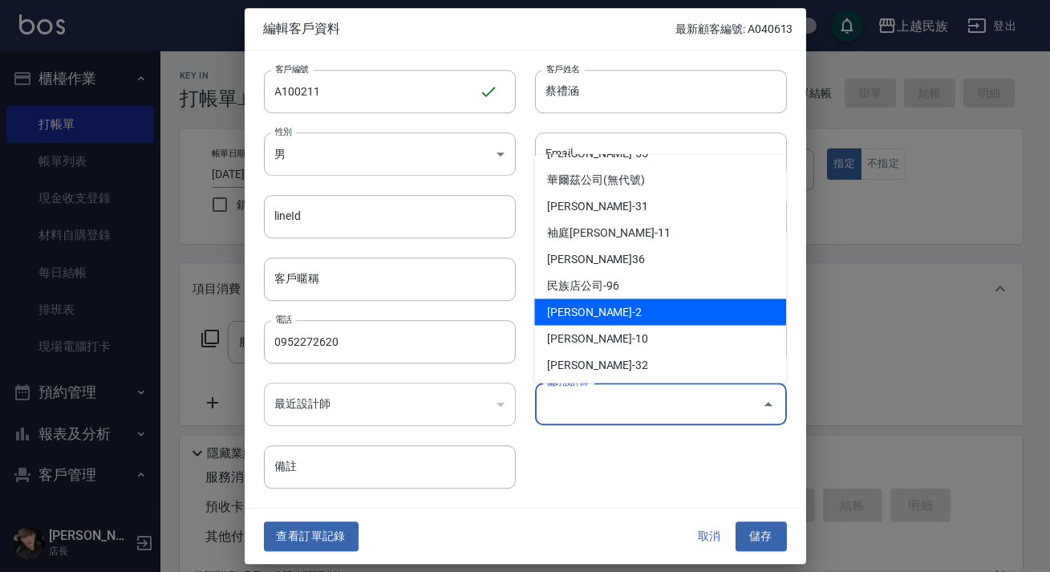  I want to click on button: 查看訂單記錄, so click(311, 537).